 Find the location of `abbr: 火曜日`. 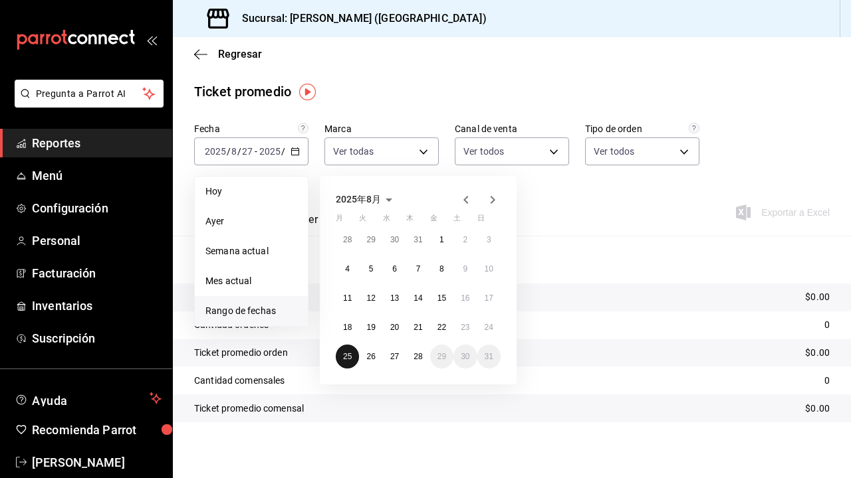

abbr: 火曜日 is located at coordinates (362, 221).